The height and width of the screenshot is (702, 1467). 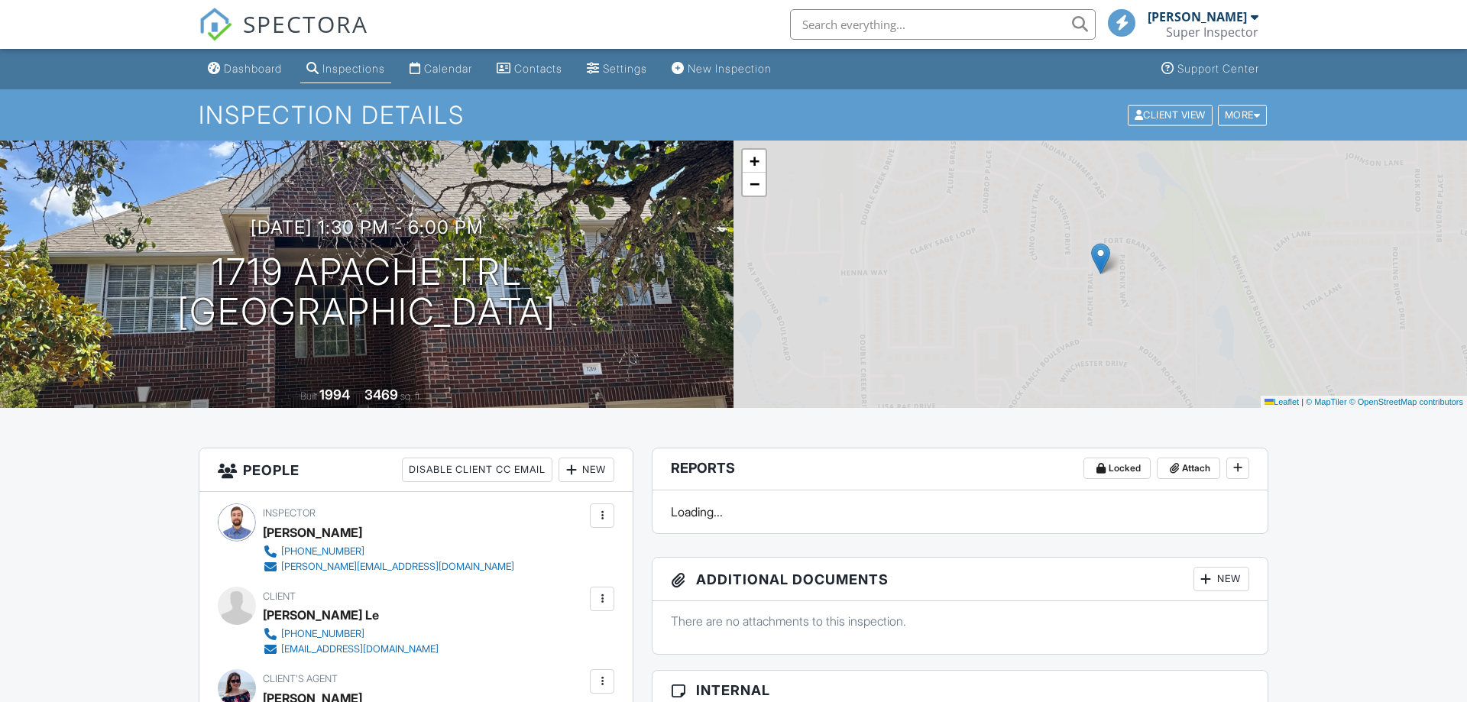 I want to click on a: Settings, so click(x=617, y=69).